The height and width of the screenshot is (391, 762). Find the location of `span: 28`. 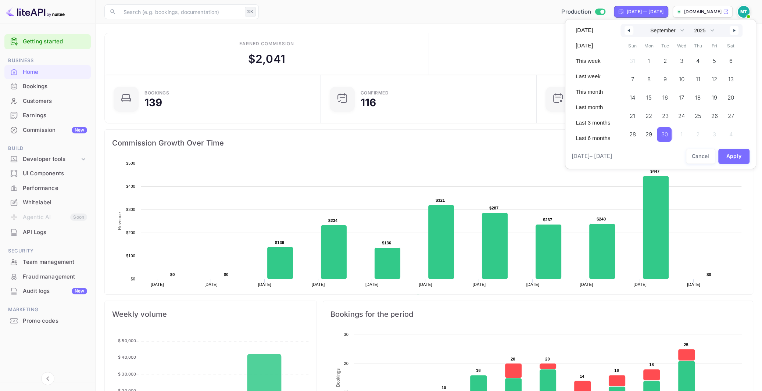

span: 28 is located at coordinates (632, 135).